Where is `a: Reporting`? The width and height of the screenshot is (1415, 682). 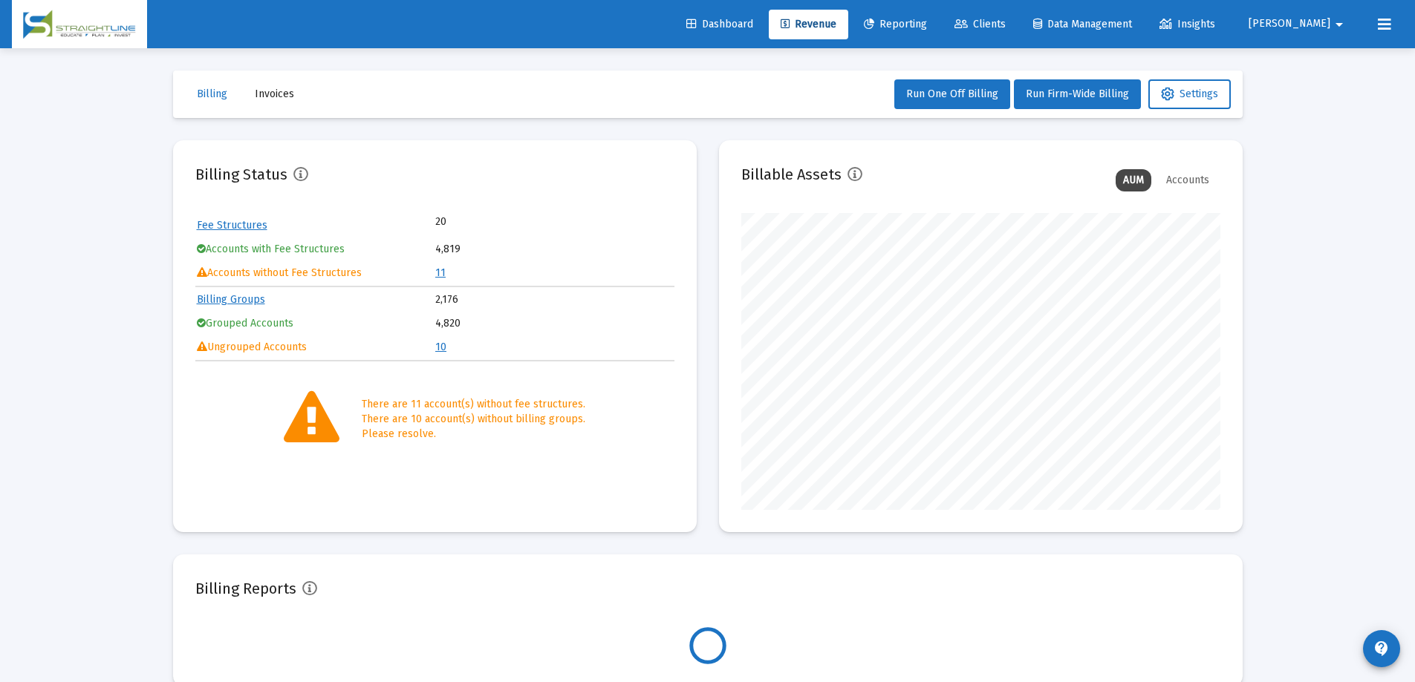
a: Reporting is located at coordinates (895, 25).